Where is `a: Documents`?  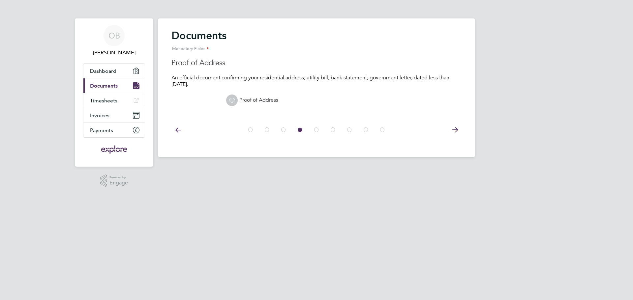 a: Documents is located at coordinates (114, 86).